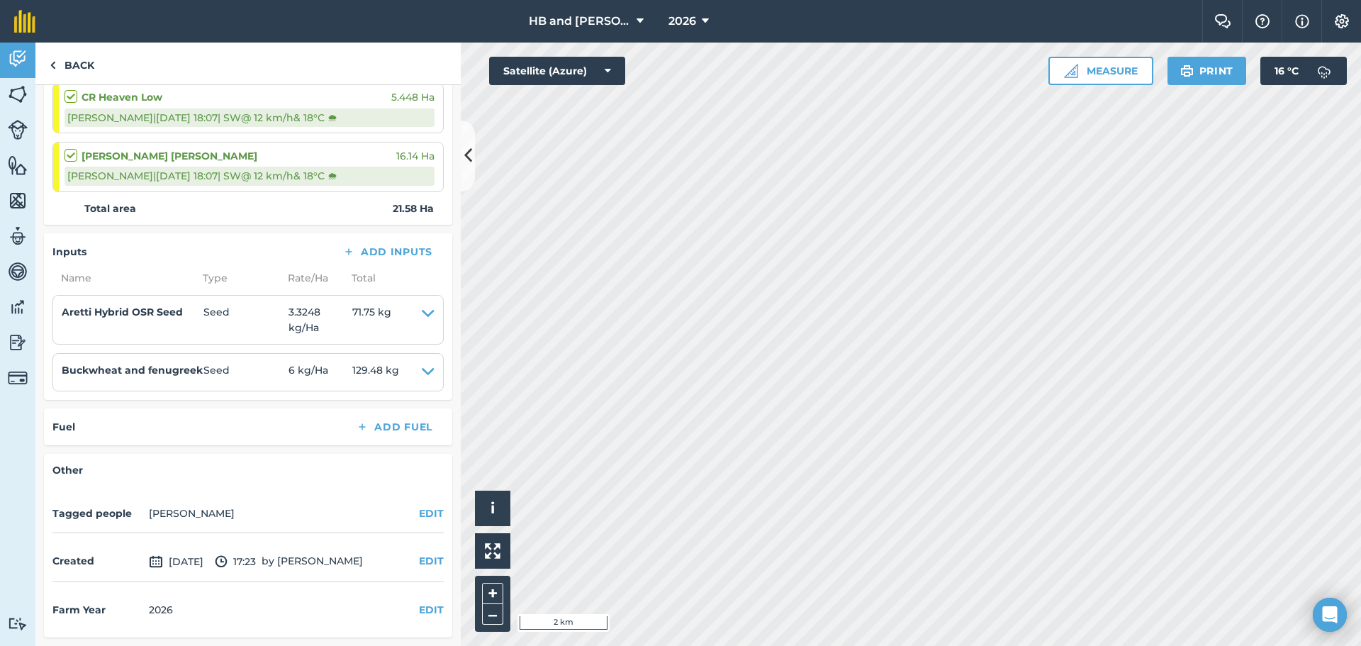  Describe the element at coordinates (248, 372) in the screenshot. I see `summary: Buckwheat and fenugreekSeed6 kg/Ha129.48 kg` at that location.